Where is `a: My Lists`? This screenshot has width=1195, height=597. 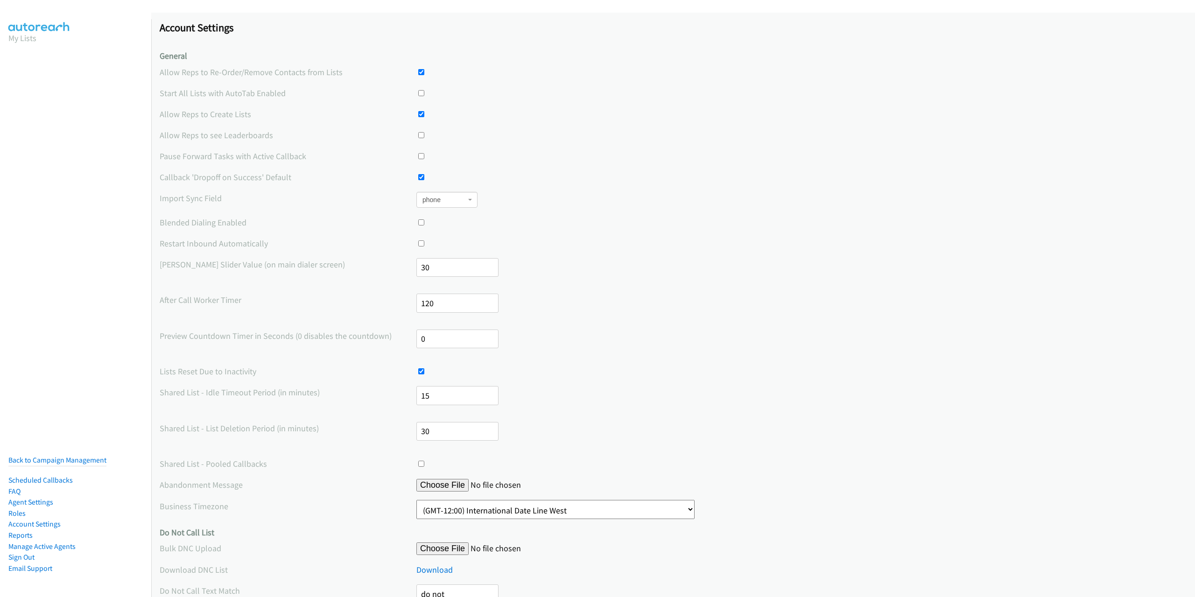
a: My Lists is located at coordinates (22, 38).